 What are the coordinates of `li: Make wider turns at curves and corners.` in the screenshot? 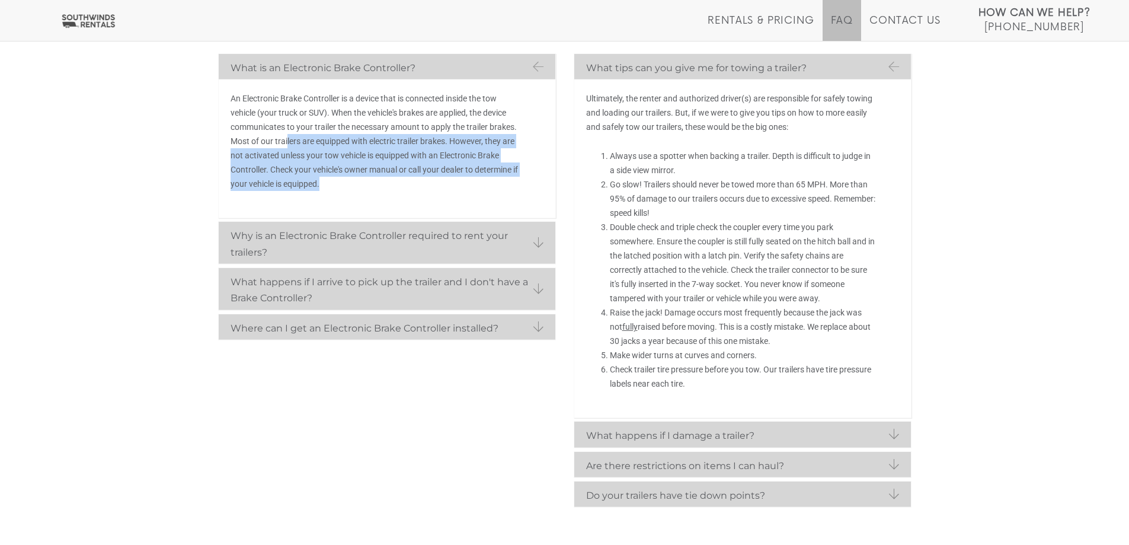 It's located at (742, 355).